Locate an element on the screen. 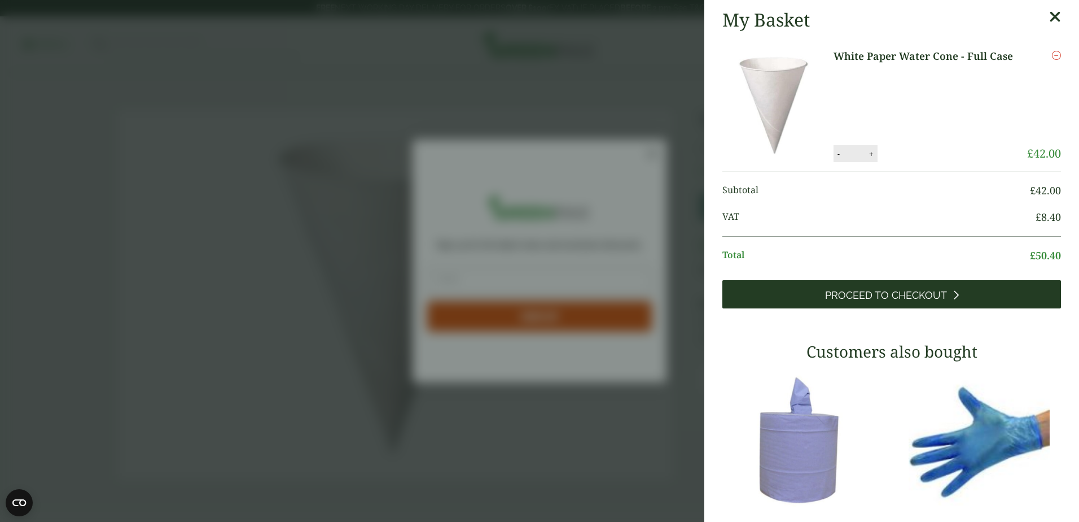  bdi: 8.40 is located at coordinates (1048, 217).